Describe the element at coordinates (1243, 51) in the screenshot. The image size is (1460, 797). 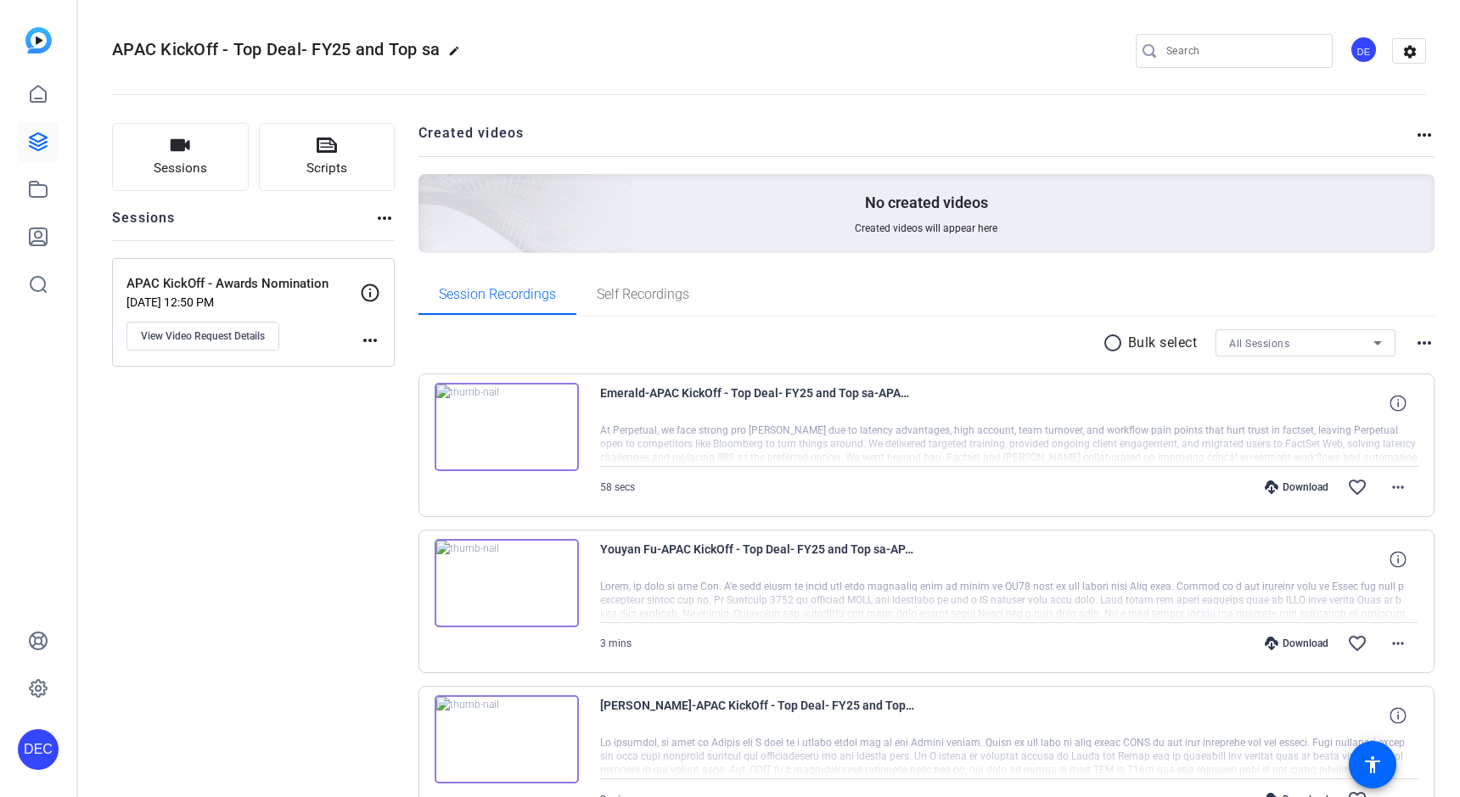
I see `input: Search` at that location.